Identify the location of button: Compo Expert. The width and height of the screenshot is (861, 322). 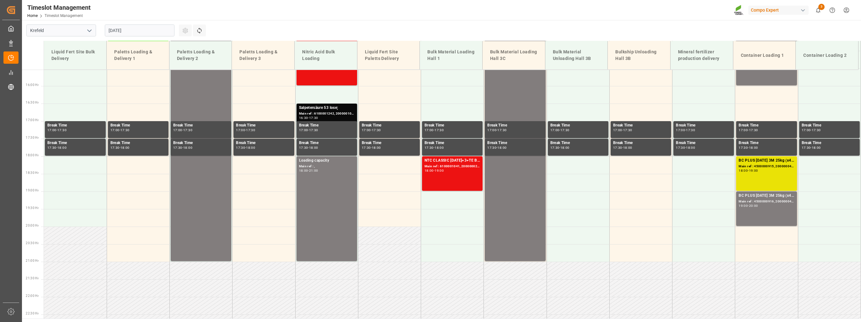
(780, 10).